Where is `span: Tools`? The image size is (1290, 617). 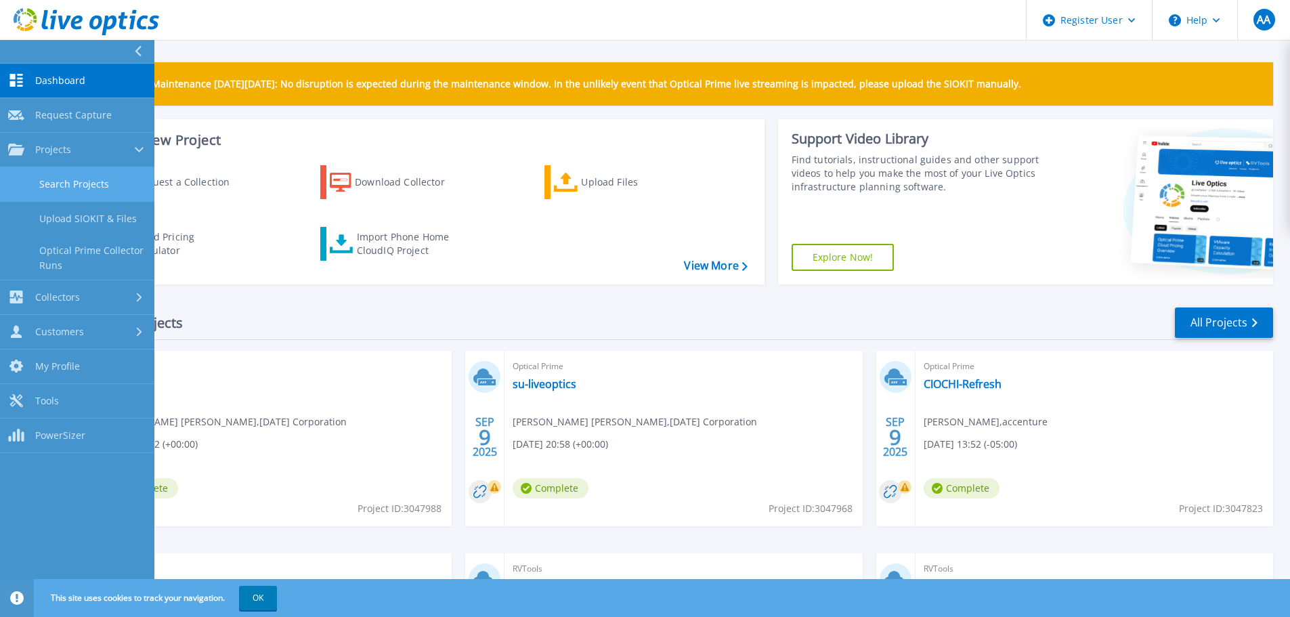 span: Tools is located at coordinates (47, 401).